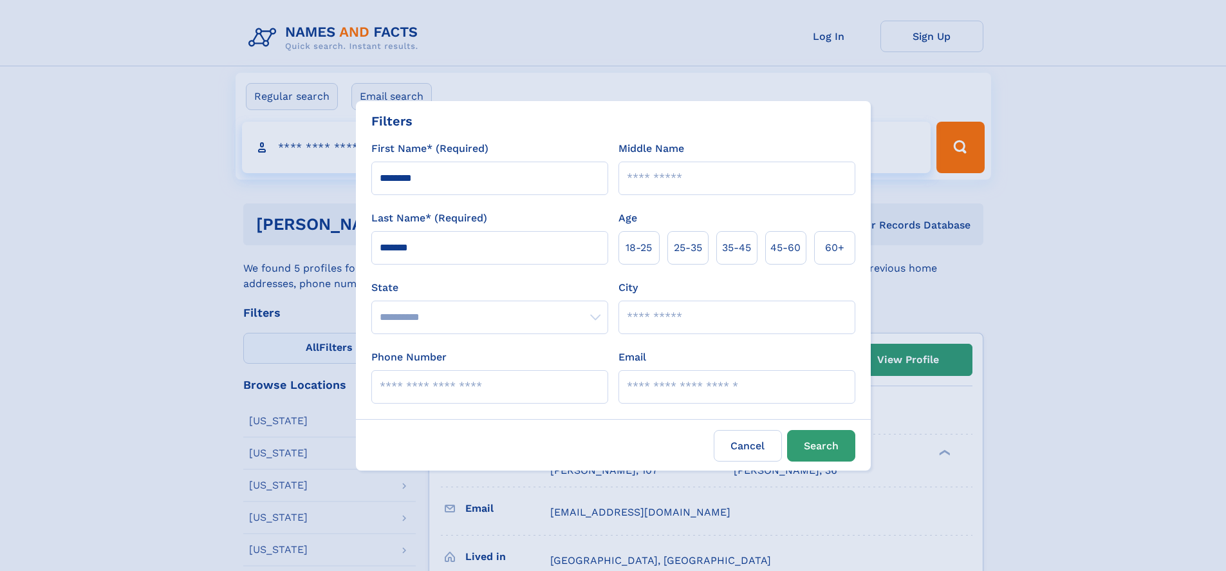  Describe the element at coordinates (688, 248) in the screenshot. I see `span: 25‑35` at that location.